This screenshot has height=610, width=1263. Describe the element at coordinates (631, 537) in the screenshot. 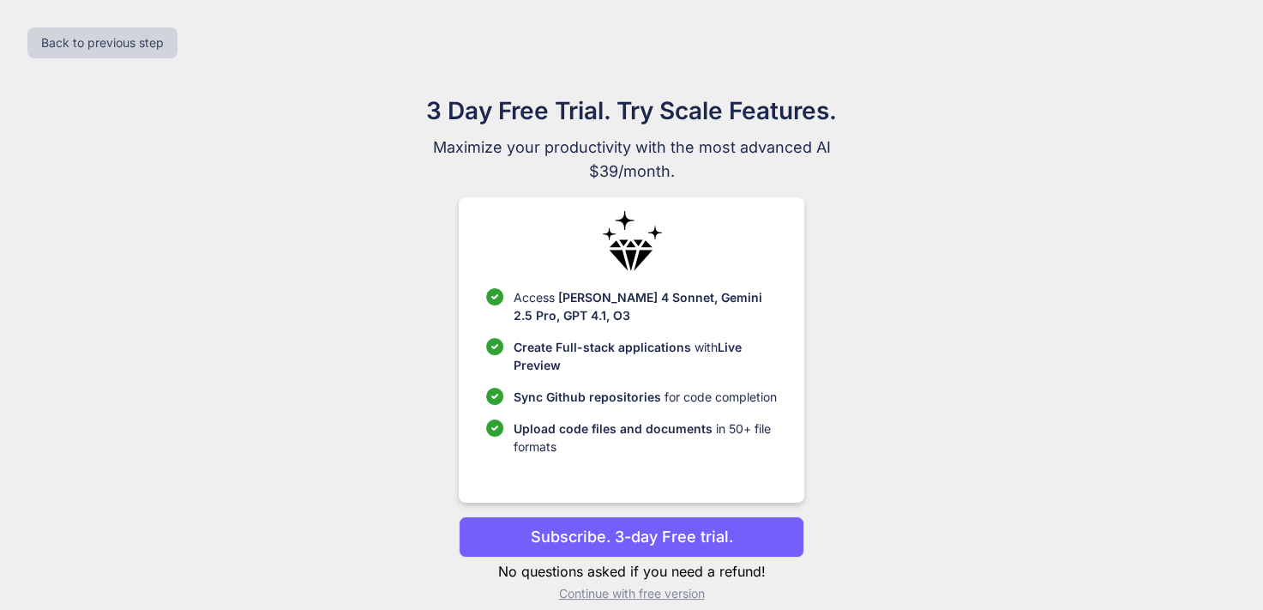

I see `button: Subscribe. 3-day Free trial.` at that location.